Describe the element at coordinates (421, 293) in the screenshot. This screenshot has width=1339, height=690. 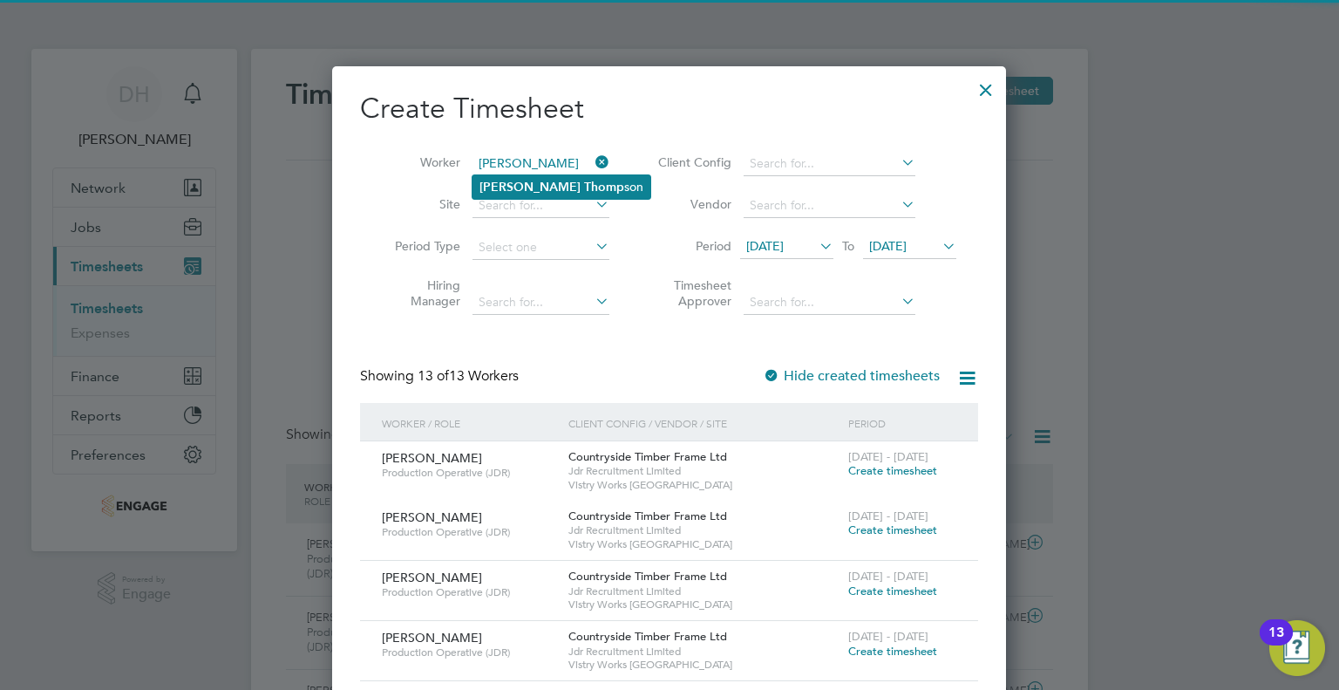
I see `label: Hiring Manager` at that location.